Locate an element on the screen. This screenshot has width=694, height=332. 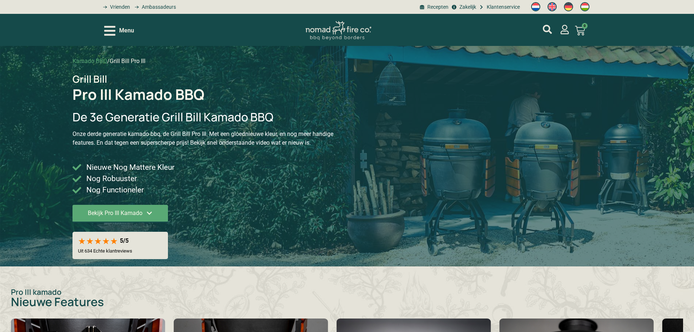
span: Ambassadeurs is located at coordinates (158, 7).